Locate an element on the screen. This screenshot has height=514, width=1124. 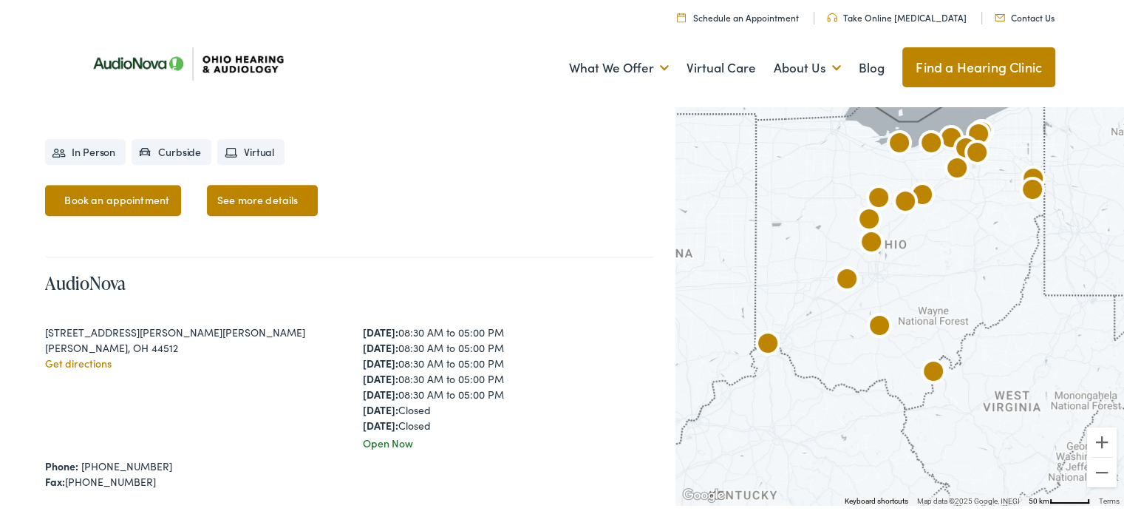
div: 08:30 AM to 05:00 PM 08:30 AM to 05:00 PM 08:30 AM to 05:00 PM 08:30 AM to 05:00 PM 08:30 AM to 0... is located at coordinates (509, 376).